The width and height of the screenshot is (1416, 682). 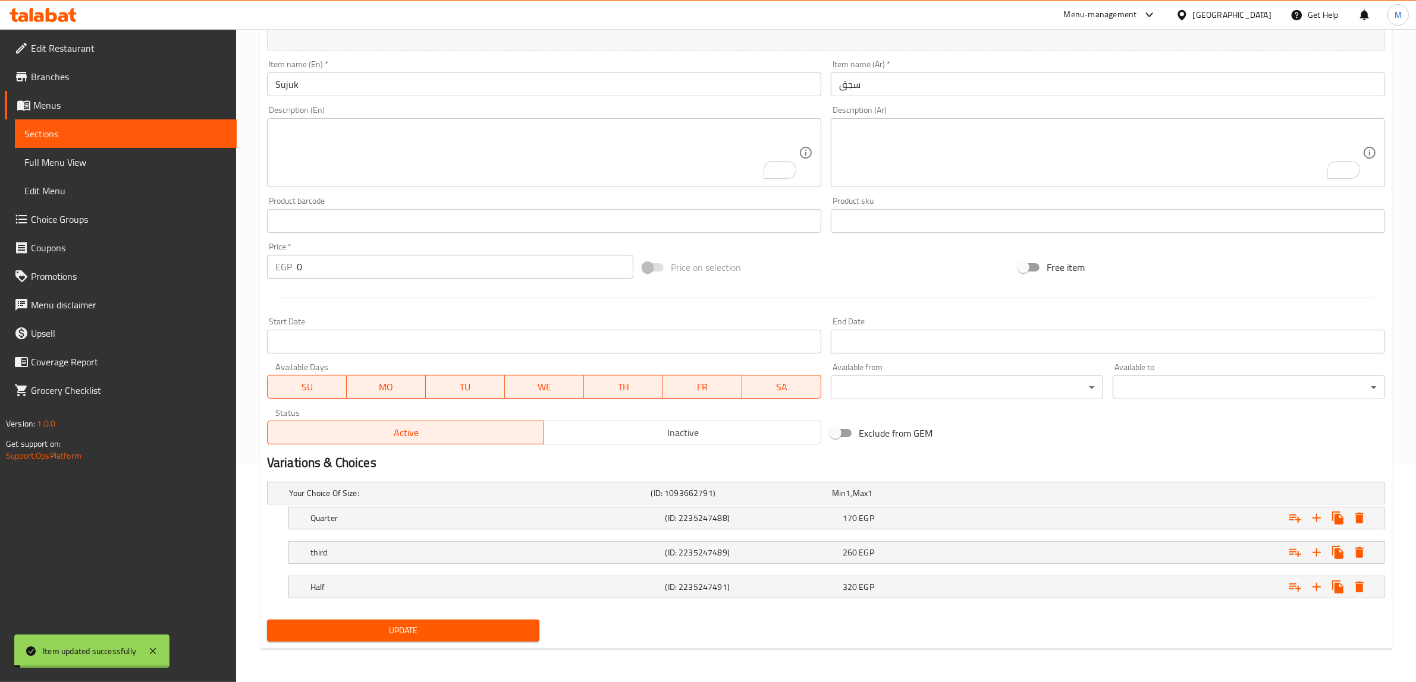 I want to click on a: Support.OpsPlatform, so click(x=43, y=456).